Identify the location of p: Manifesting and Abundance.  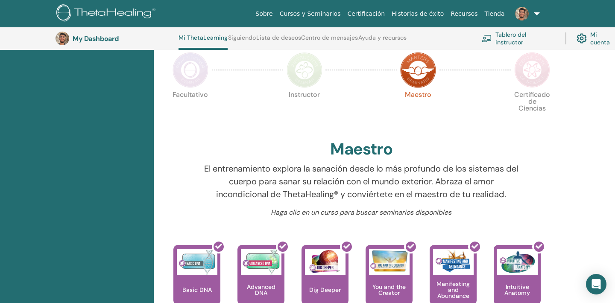
(453, 290).